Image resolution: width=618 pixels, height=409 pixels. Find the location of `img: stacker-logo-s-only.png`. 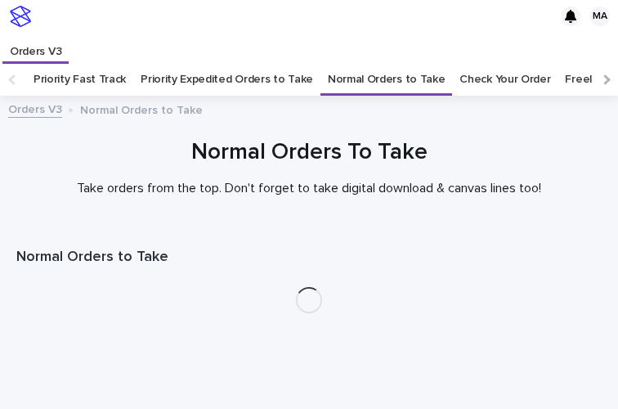

img: stacker-logo-s-only.png is located at coordinates (20, 16).